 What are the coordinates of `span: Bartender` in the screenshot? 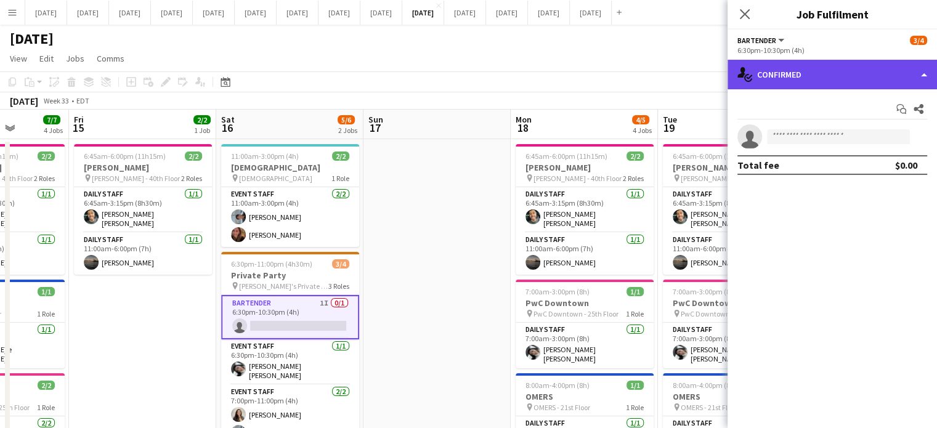 It's located at (756, 40).